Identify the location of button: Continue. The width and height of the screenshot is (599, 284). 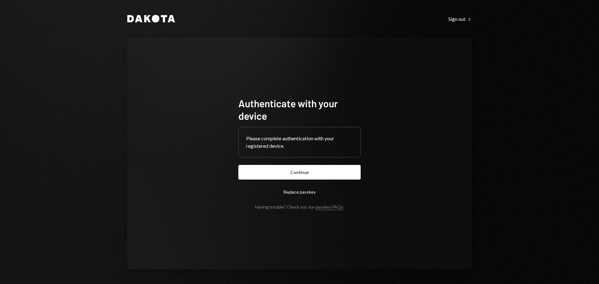
(299, 172).